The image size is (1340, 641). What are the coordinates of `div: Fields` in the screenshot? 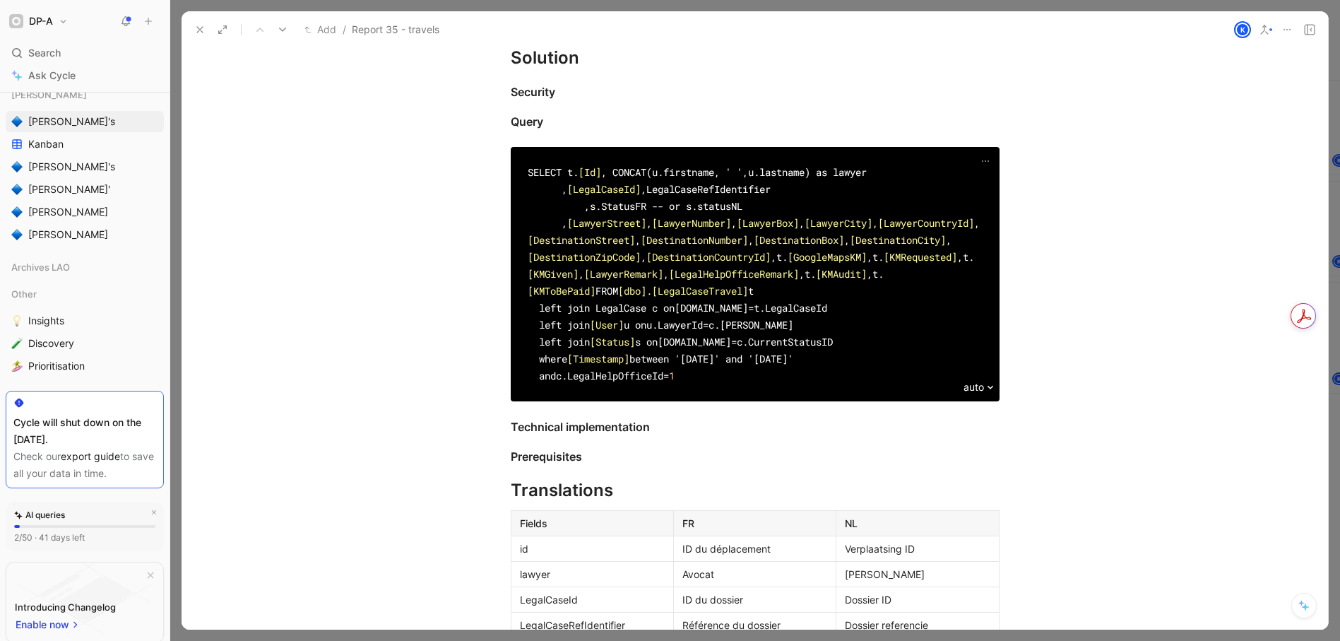 It's located at (592, 523).